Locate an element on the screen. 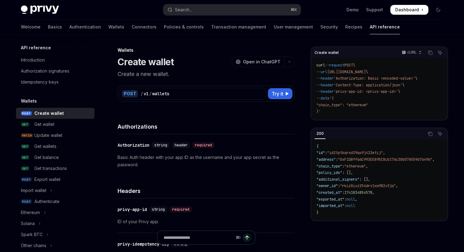 Image resolution: width=464 pixels, height=252 pixels. a: Idempotency keys is located at coordinates (55, 82).